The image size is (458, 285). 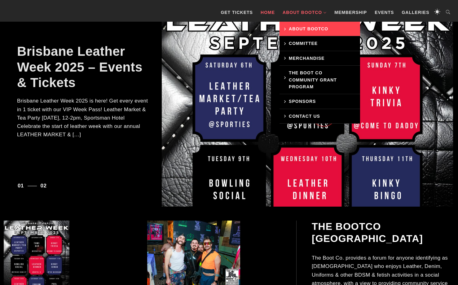 I want to click on a: Events, so click(x=384, y=12).